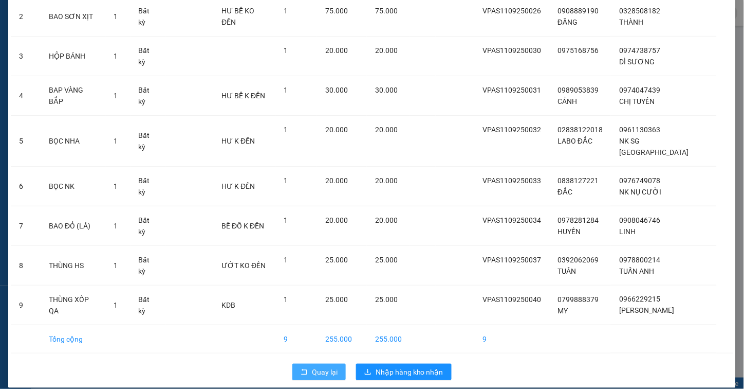 The height and width of the screenshot is (389, 744). Describe the element at coordinates (319, 372) in the screenshot. I see `button: rollbackQuay lại` at that location.